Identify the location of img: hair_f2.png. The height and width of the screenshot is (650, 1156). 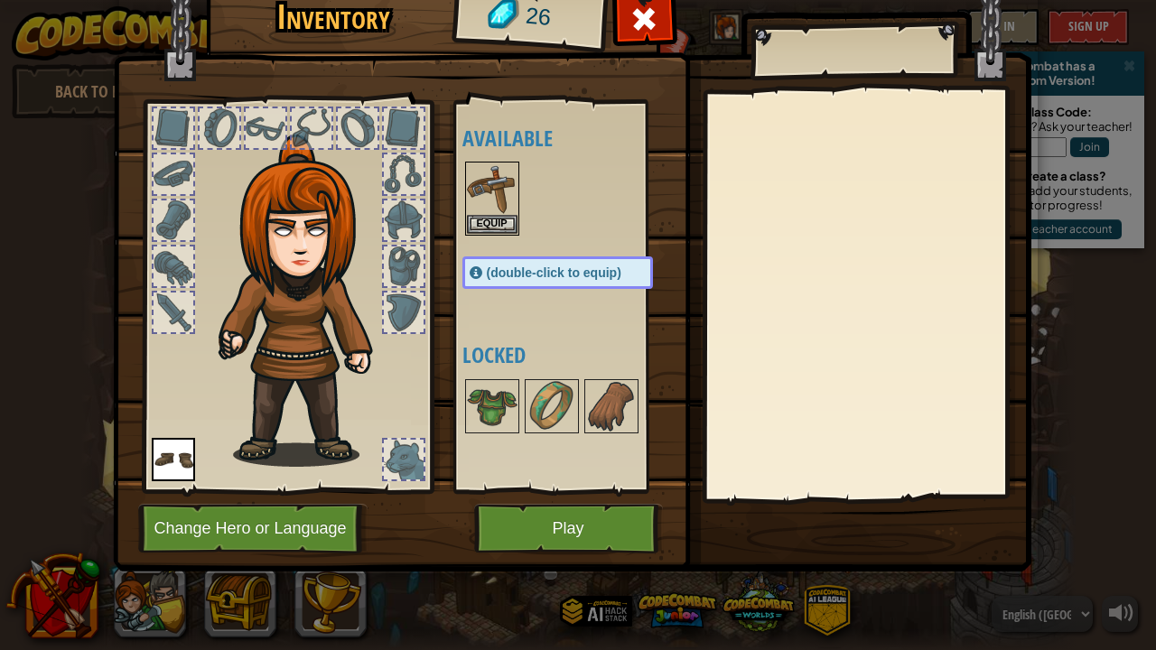
(307, 301).